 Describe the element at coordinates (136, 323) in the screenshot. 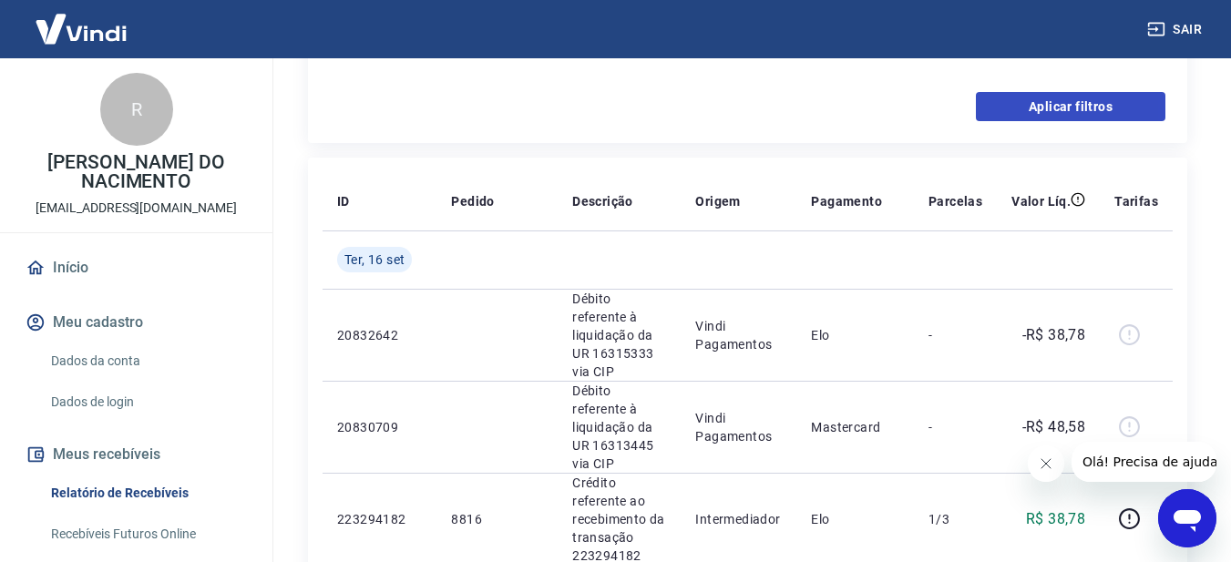

I see `button: Meu cadastro` at that location.